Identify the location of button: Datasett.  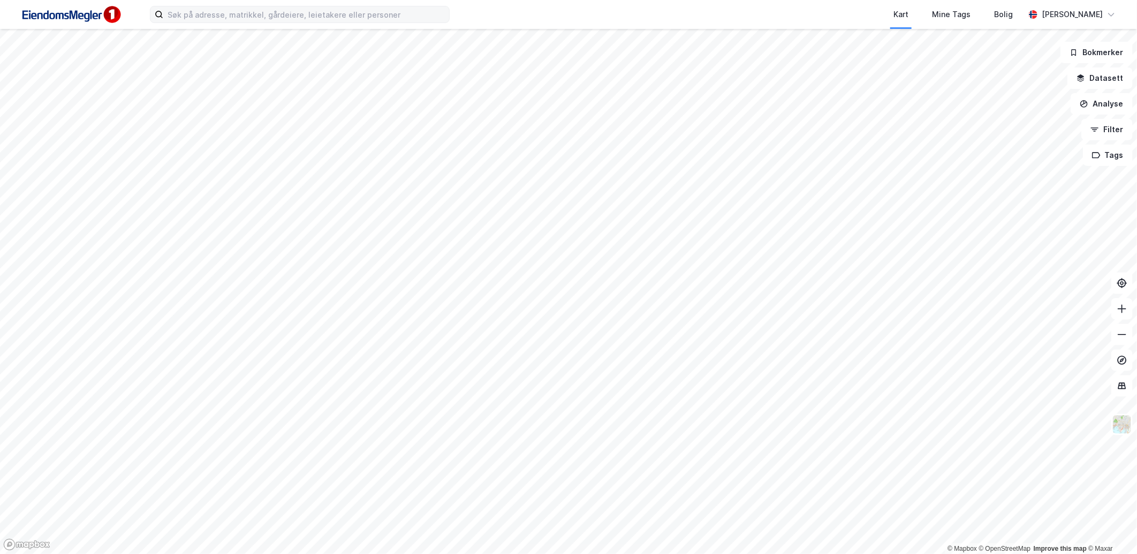
(1101, 78).